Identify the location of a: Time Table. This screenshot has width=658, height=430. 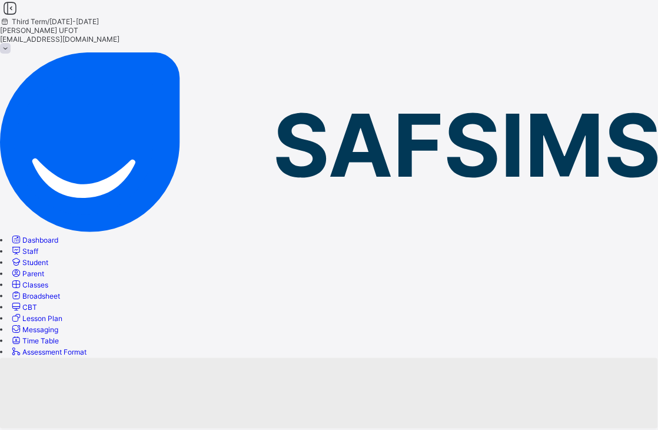
(34, 340).